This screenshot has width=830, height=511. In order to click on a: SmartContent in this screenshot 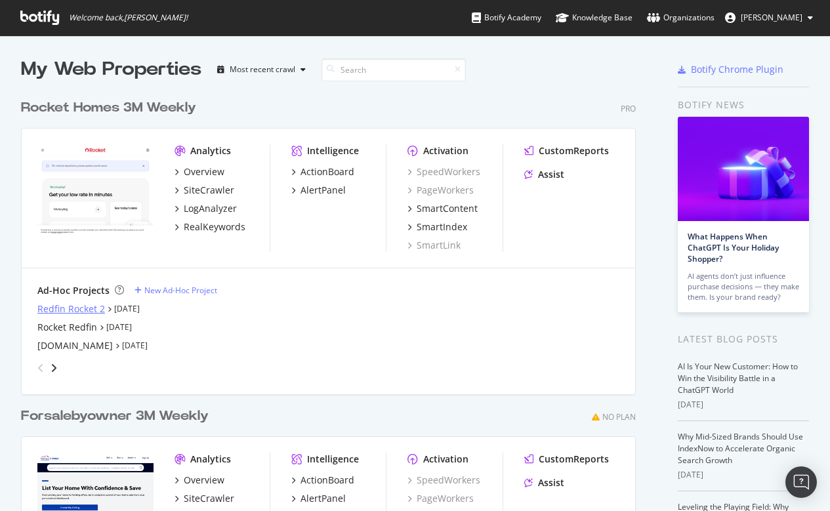, I will do `click(442, 209)`.